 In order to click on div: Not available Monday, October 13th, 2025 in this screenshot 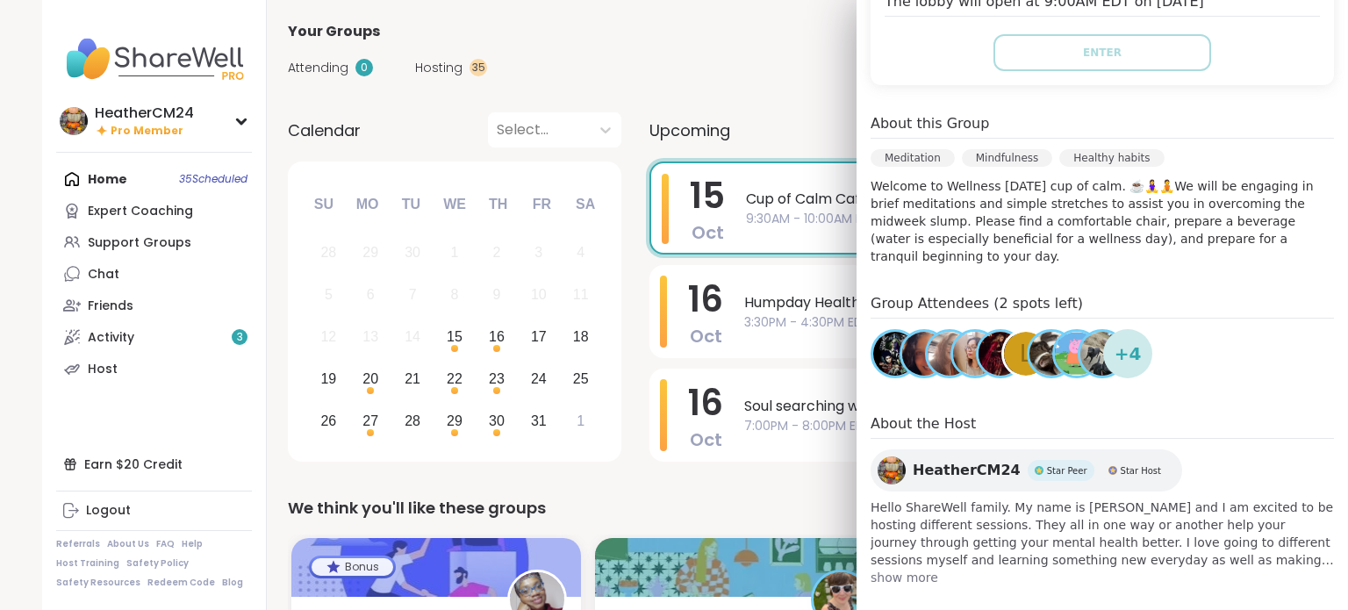, I will do `click(370, 337)`.